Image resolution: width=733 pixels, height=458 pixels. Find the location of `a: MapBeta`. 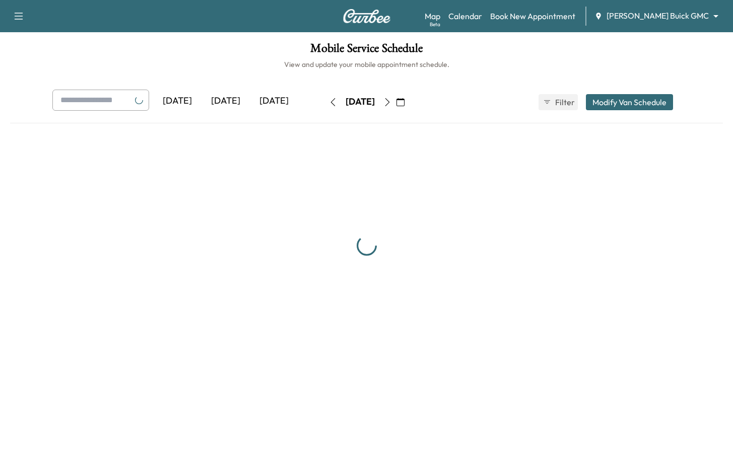

a: MapBeta is located at coordinates (432, 16).